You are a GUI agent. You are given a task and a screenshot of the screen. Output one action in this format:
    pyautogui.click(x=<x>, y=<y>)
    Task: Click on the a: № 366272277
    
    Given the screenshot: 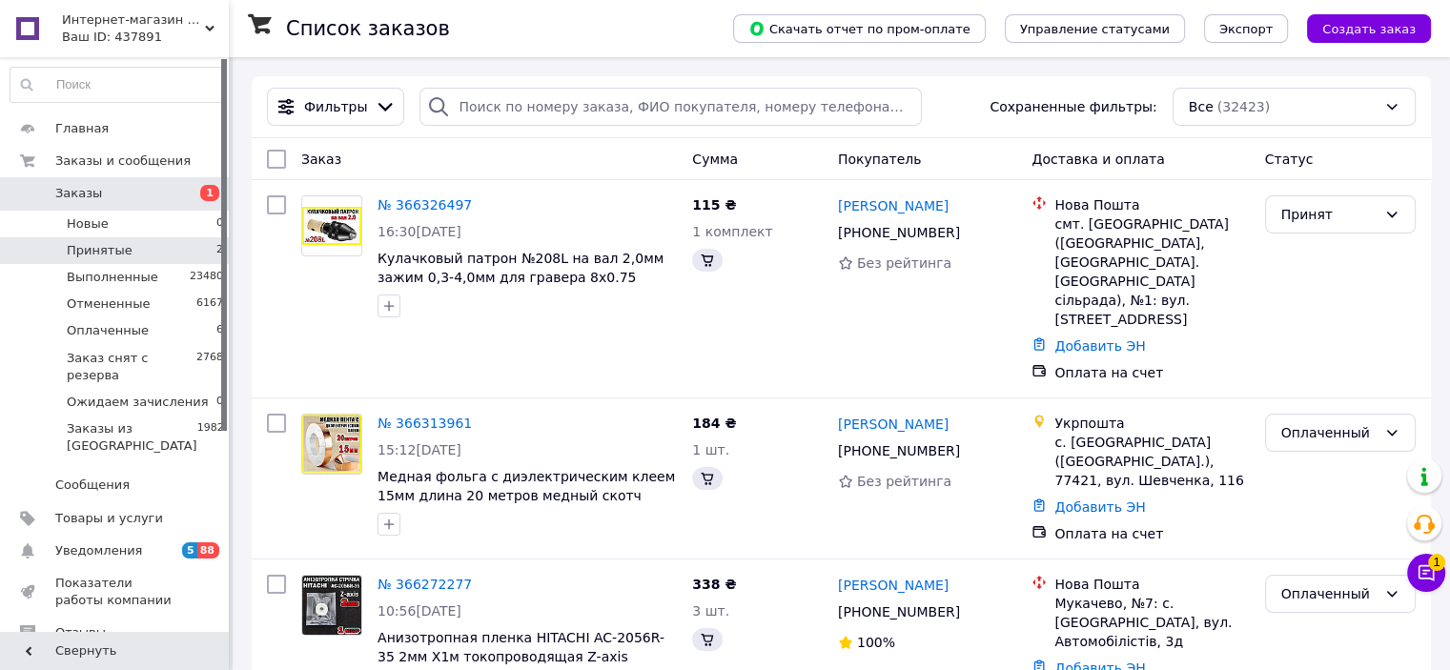 What is the action you would take?
    pyautogui.click(x=424, y=584)
    